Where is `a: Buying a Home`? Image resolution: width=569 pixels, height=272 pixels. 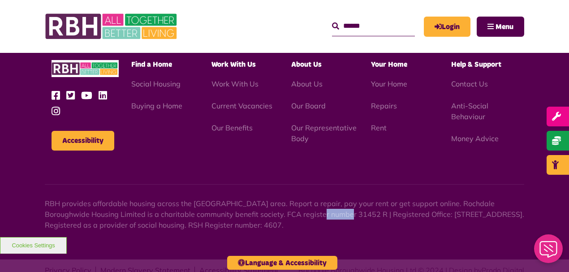 a: Buying a Home is located at coordinates (157, 106).